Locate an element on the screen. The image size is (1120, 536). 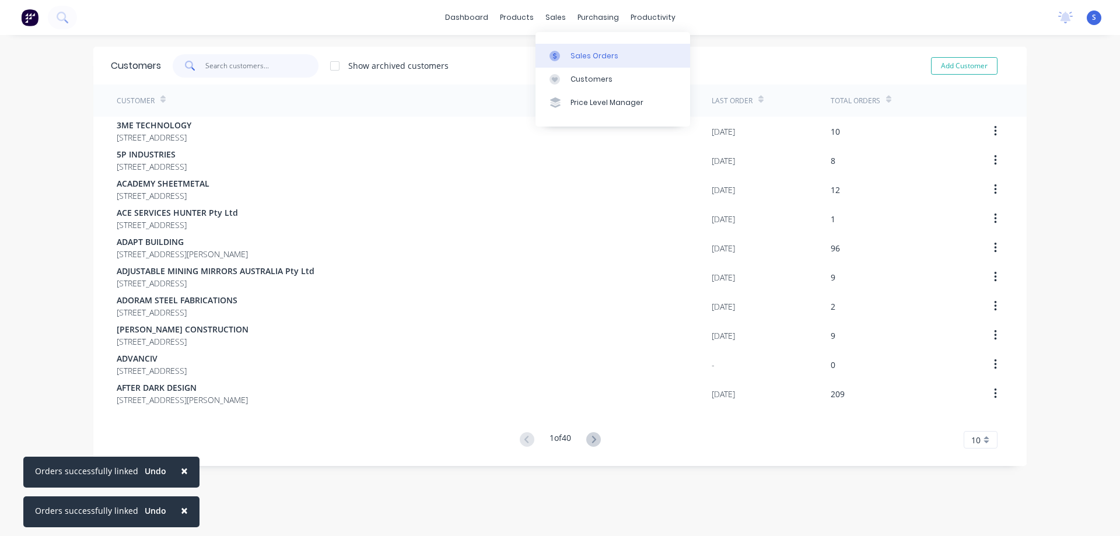
div: Price Level Manager is located at coordinates (607, 103).